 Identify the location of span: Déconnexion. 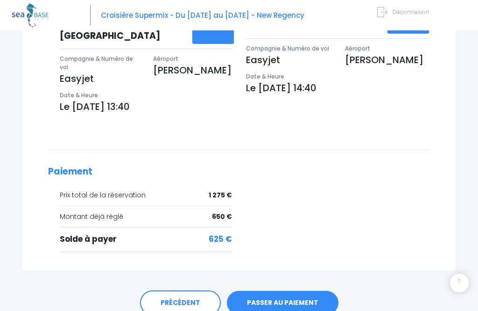
(411, 12).